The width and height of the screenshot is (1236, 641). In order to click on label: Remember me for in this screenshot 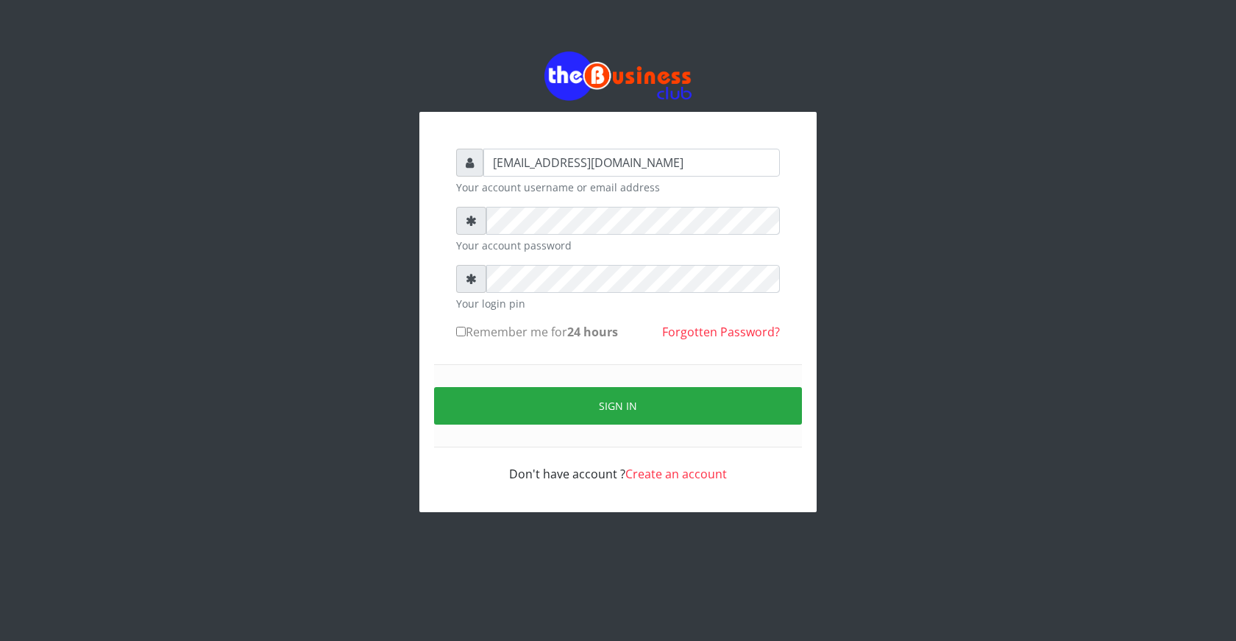, I will do `click(537, 332)`.